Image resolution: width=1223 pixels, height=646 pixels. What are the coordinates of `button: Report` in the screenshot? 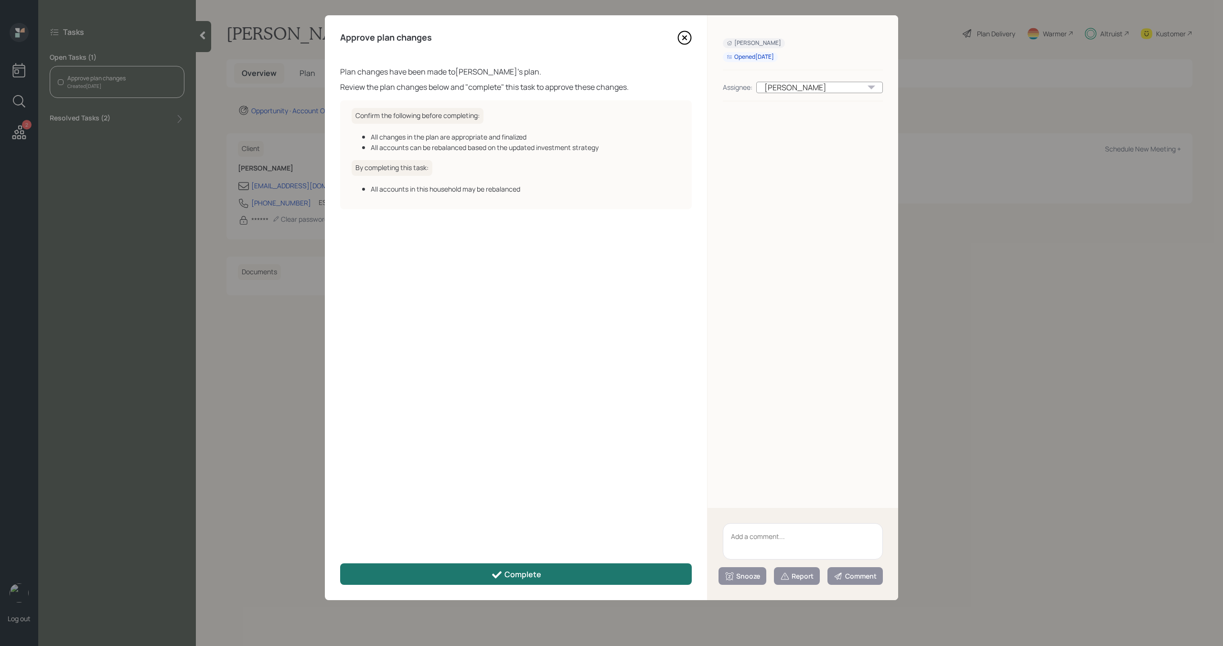 It's located at (797, 576).